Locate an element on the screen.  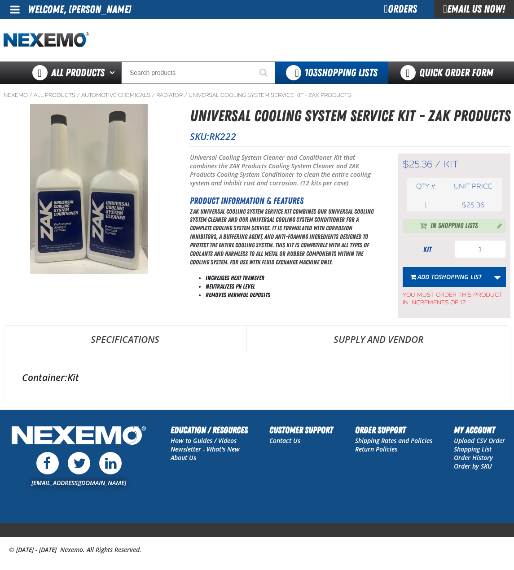
a: How to Guides / Videos is located at coordinates (203, 441).